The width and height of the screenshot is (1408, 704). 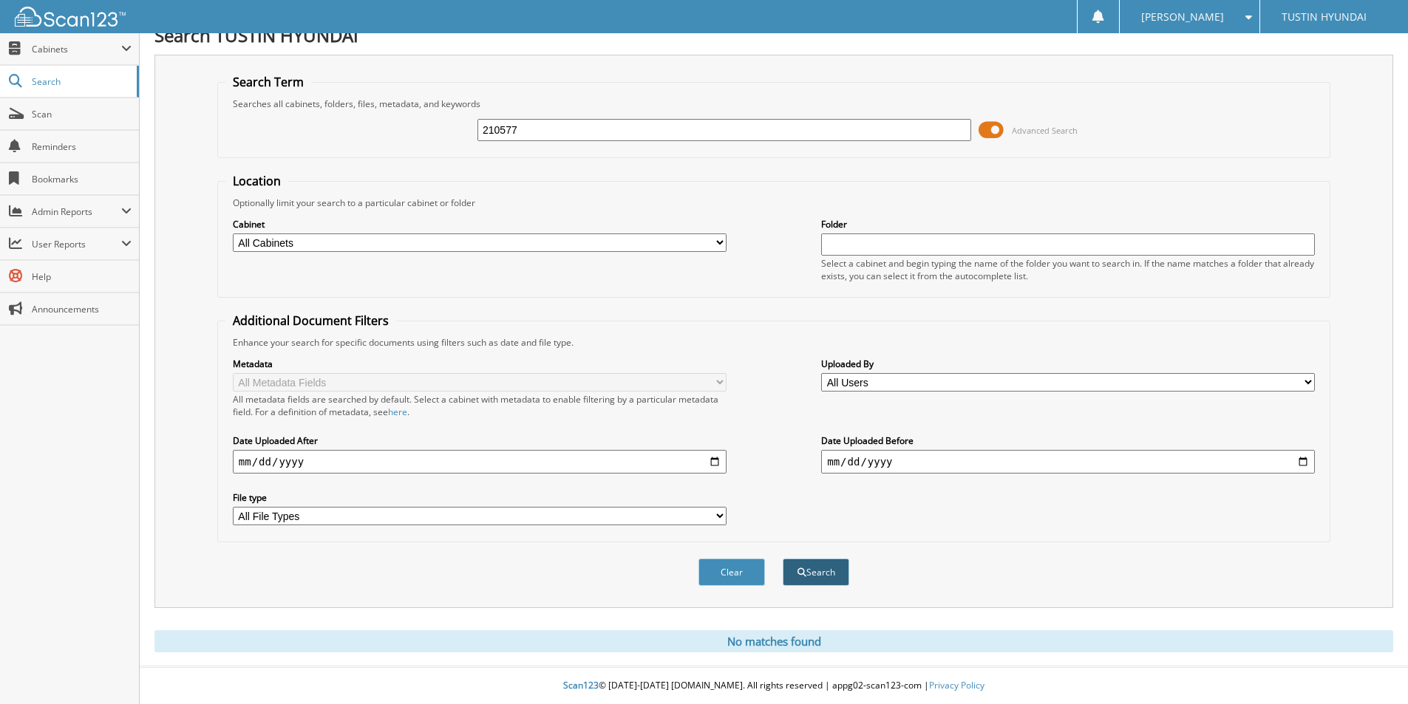 What do you see at coordinates (81, 276) in the screenshot?
I see `span: Help` at bounding box center [81, 276].